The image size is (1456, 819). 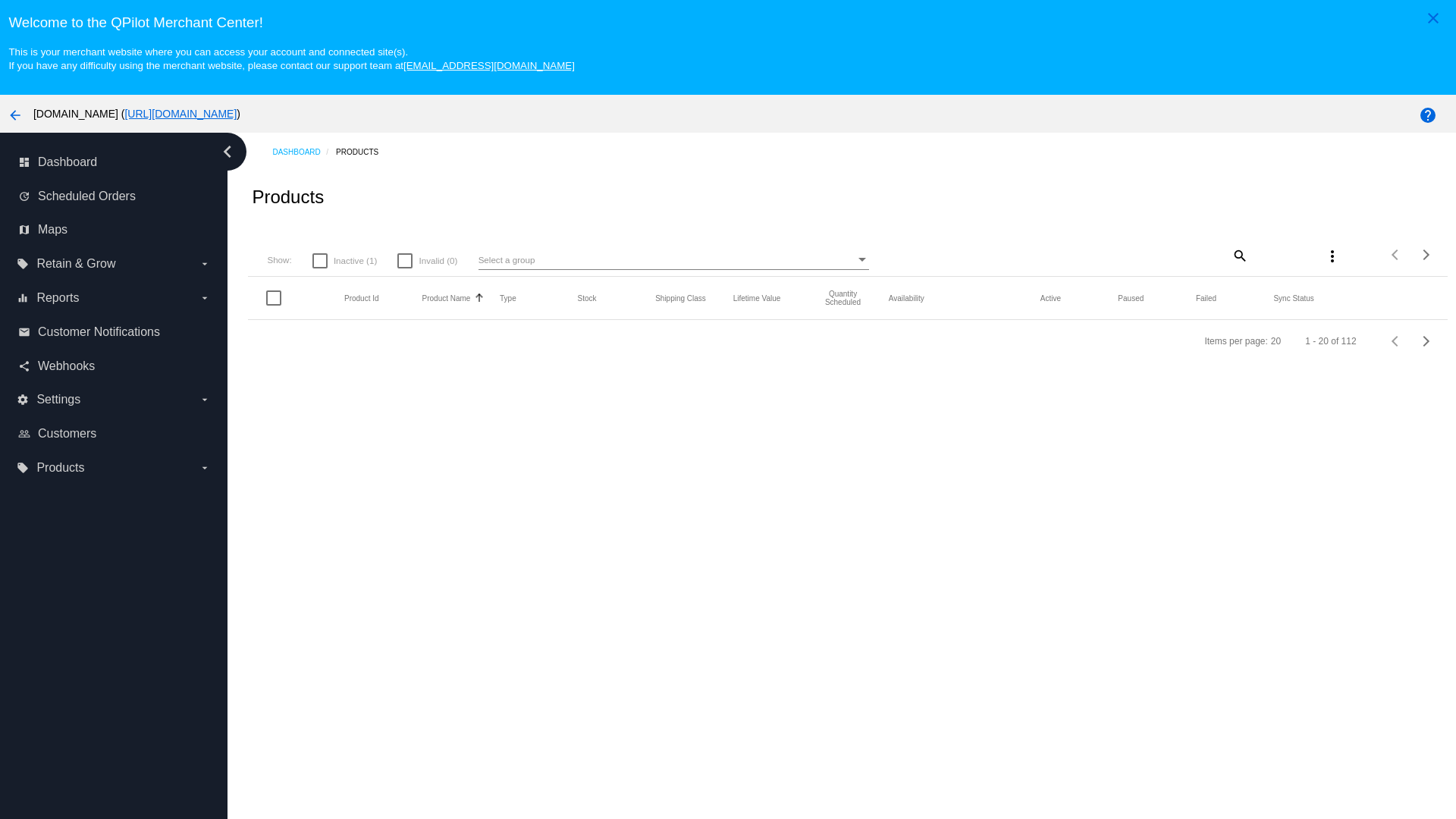 What do you see at coordinates (24, 332) in the screenshot?
I see `i: email` at bounding box center [24, 332].